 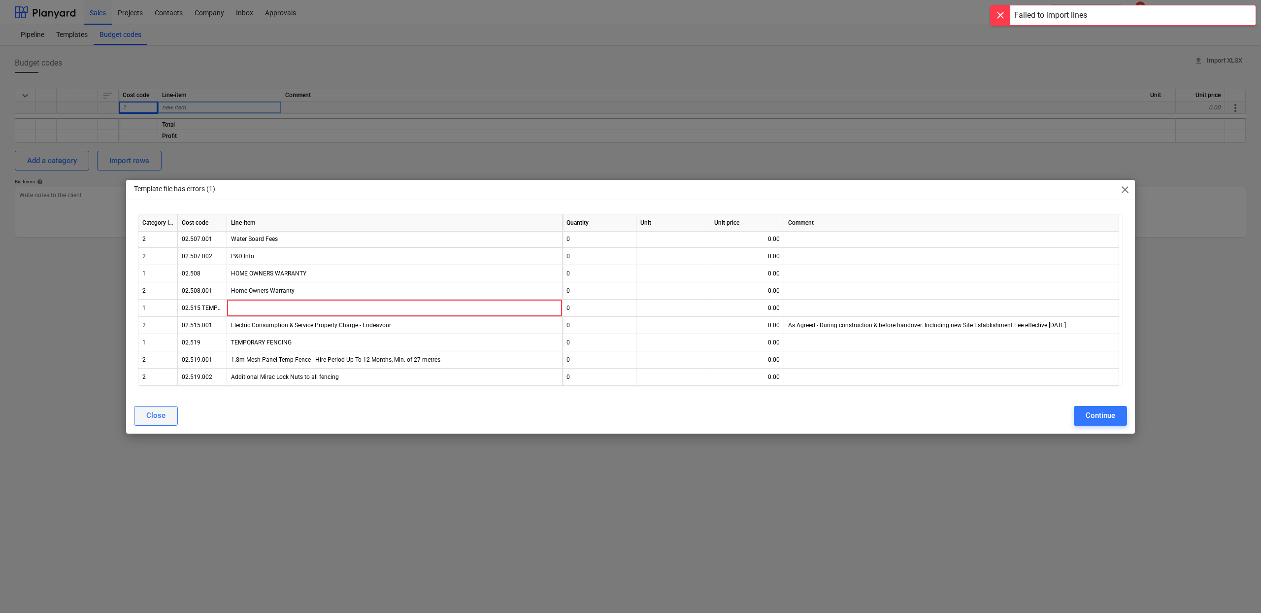 What do you see at coordinates (202, 342) in the screenshot?
I see `div: 02.519` at bounding box center [202, 342].